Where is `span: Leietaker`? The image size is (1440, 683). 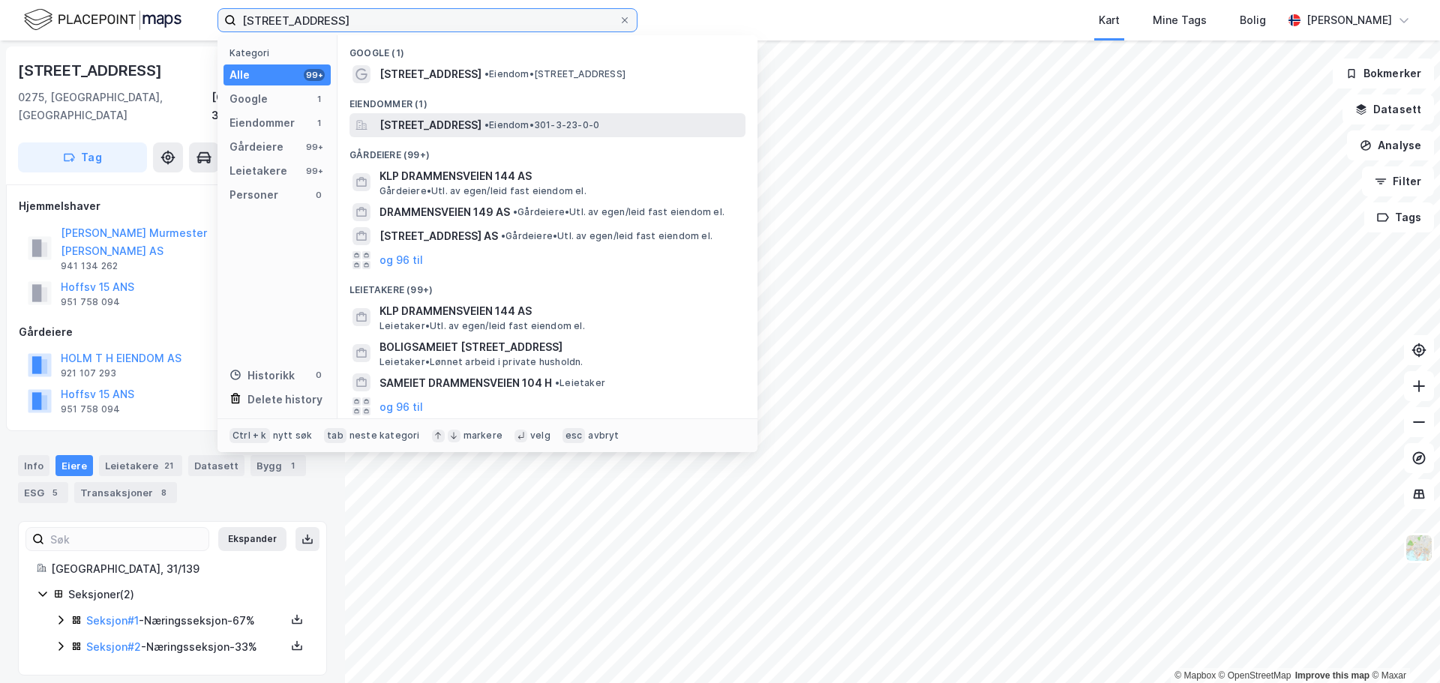 span: Leietaker is located at coordinates (580, 383).